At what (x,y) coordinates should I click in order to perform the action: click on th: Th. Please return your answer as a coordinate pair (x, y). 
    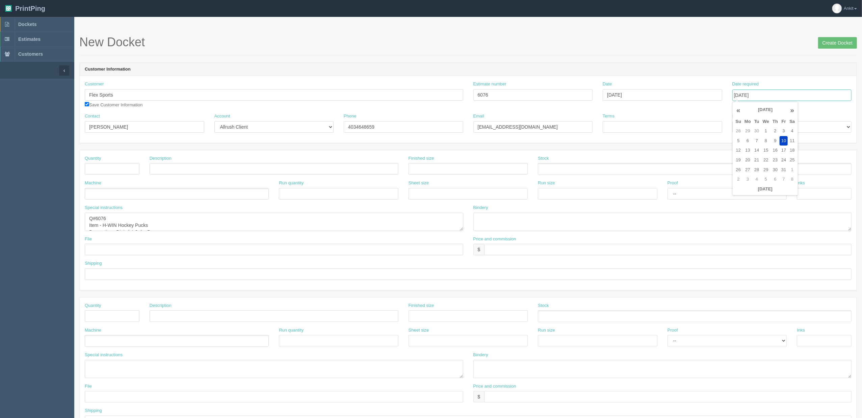
    Looking at the image, I should click on (775, 122).